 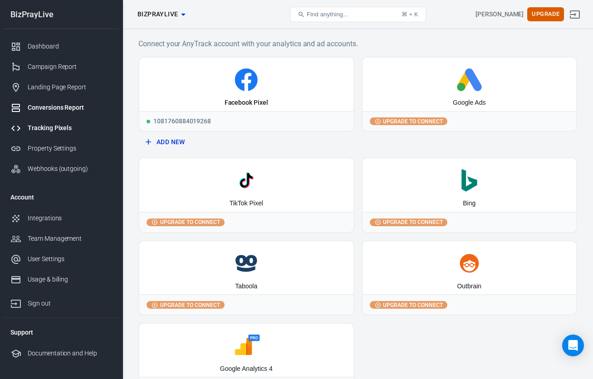 What do you see at coordinates (70, 239) in the screenshot?
I see `div: Team Management` at bounding box center [70, 239].